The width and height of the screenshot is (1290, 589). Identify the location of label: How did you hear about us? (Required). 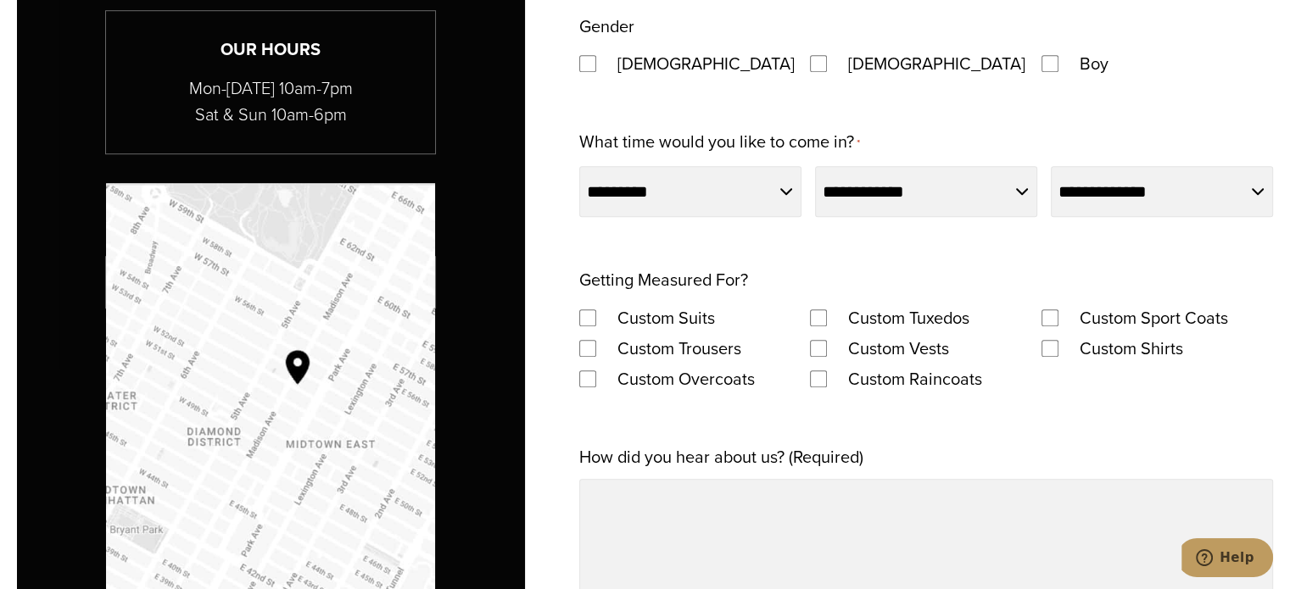
(721, 457).